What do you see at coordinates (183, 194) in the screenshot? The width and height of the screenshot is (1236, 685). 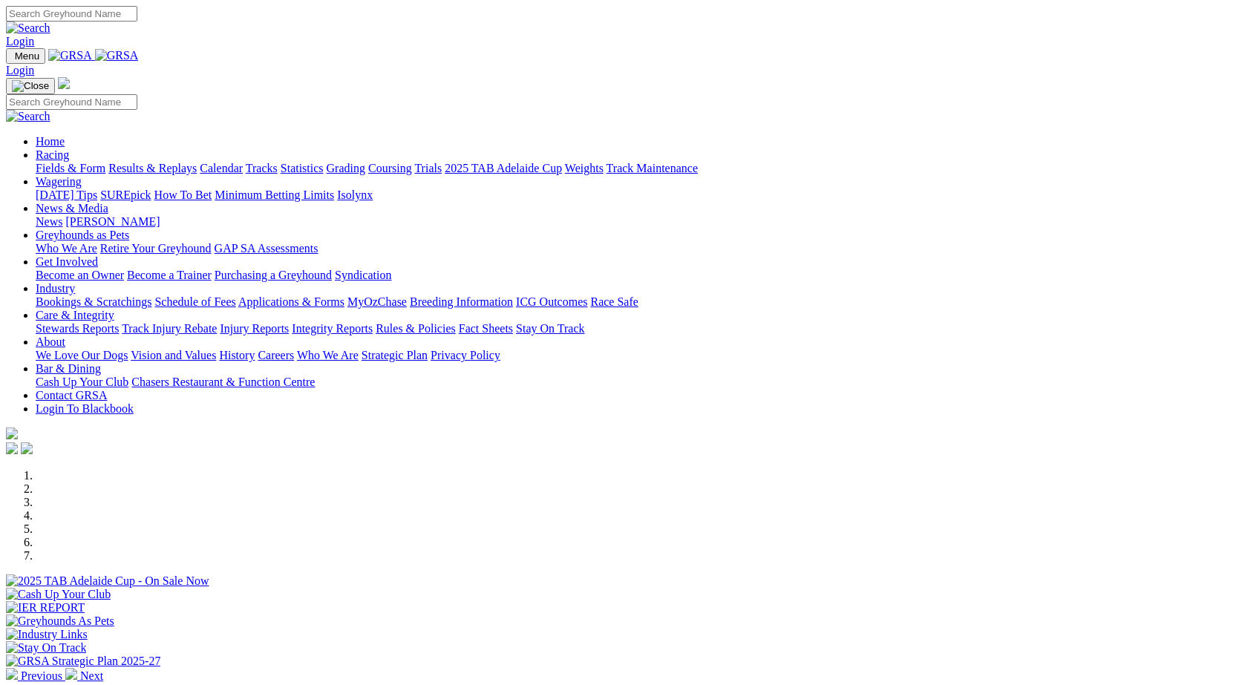 I see `a: How To Bet` at bounding box center [183, 194].